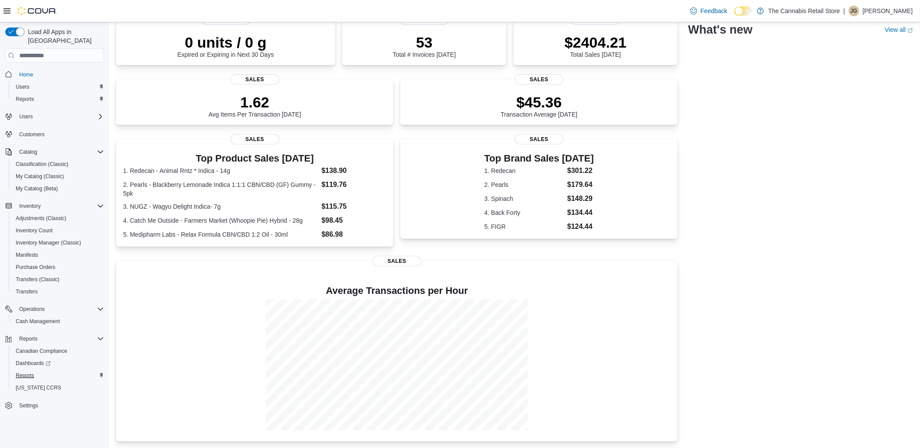 This screenshot has width=920, height=448. Describe the element at coordinates (55, 74) in the screenshot. I see `button: Home` at that location.